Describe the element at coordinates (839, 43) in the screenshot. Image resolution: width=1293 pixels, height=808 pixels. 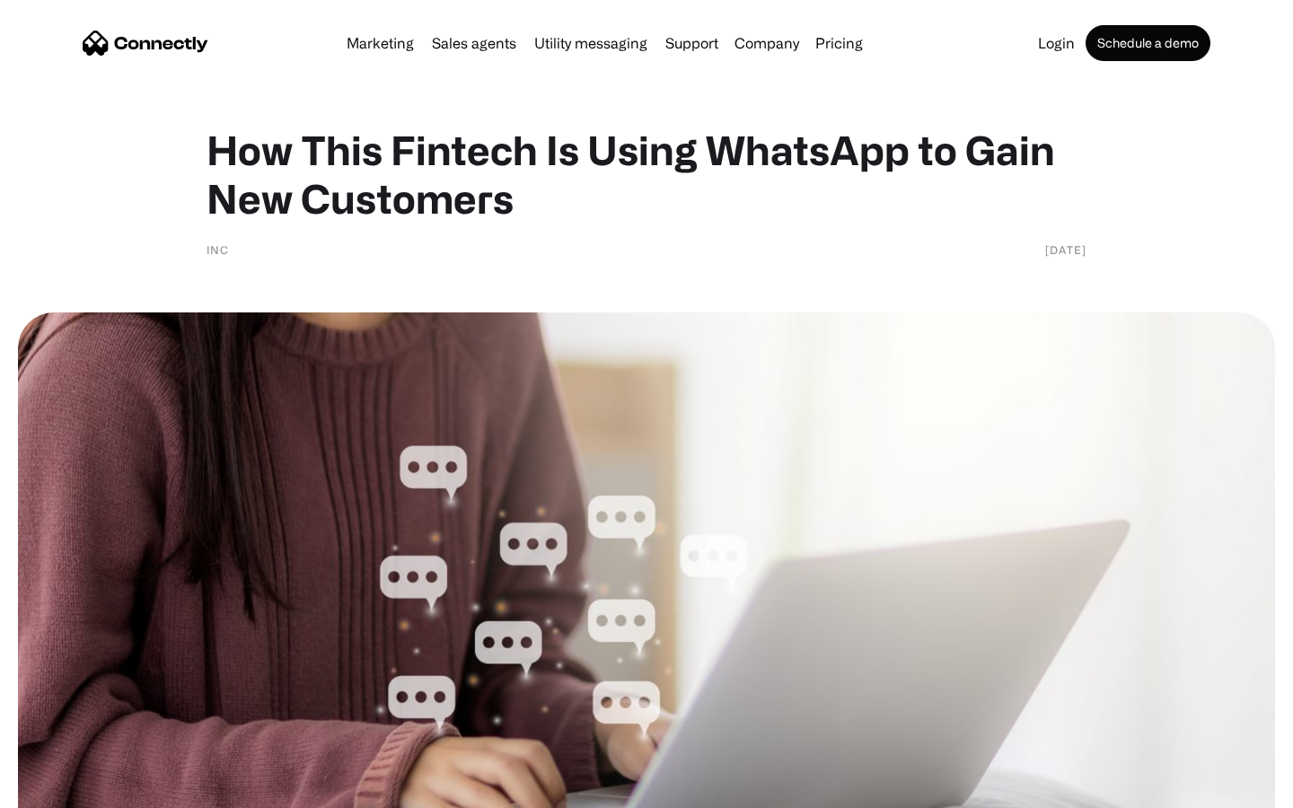
I see `a: Pricing` at that location.